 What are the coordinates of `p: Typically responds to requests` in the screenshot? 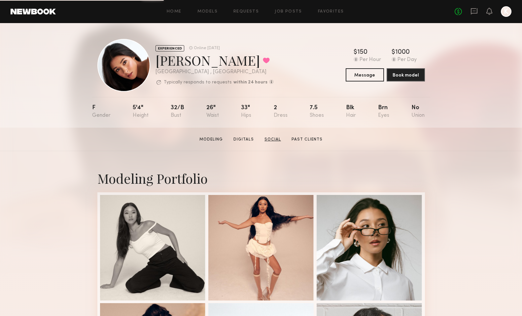 It's located at (198, 82).